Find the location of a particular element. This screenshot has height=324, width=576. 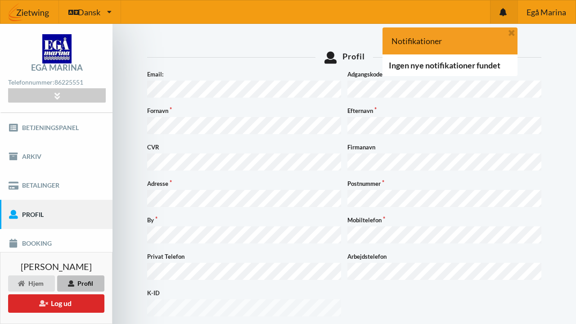

div: Notifikationer is located at coordinates (416, 41).